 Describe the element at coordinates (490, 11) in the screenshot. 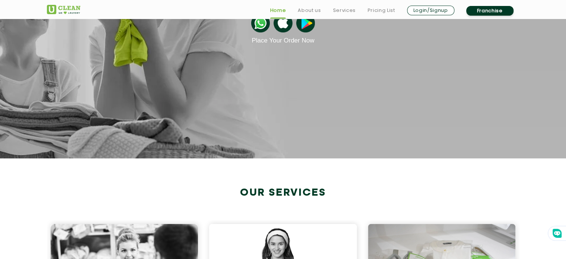

I see `a: Franchise` at that location.